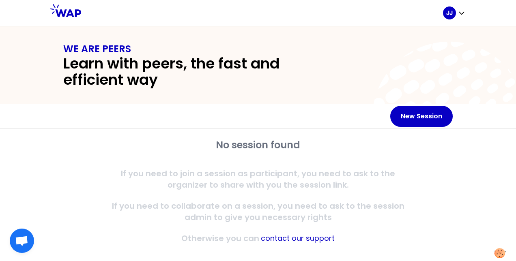 Image resolution: width=516 pixels, height=261 pixels. What do you see at coordinates (422, 117) in the screenshot?
I see `button: New Session` at bounding box center [422, 117].